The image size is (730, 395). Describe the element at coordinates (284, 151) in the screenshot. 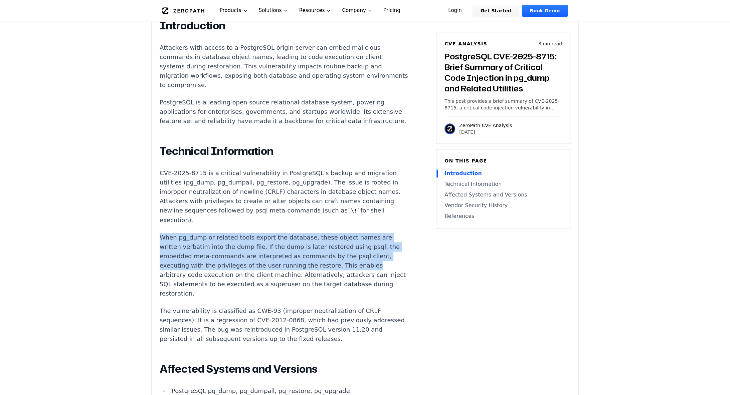

I see `h2: Technical Information` at that location.